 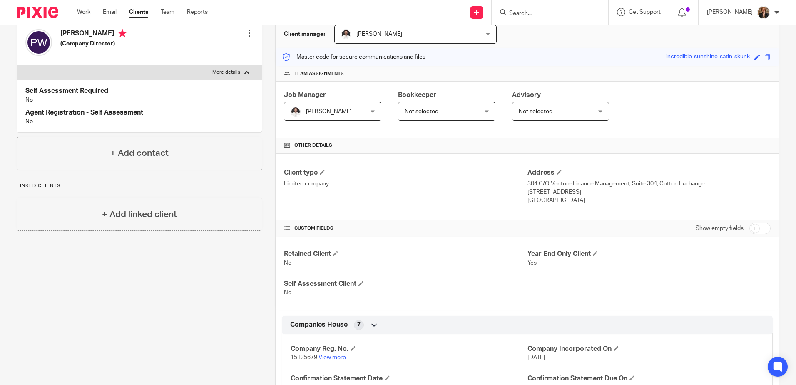 What do you see at coordinates (139, 186) in the screenshot?
I see `p: Linked clients` at bounding box center [139, 186].